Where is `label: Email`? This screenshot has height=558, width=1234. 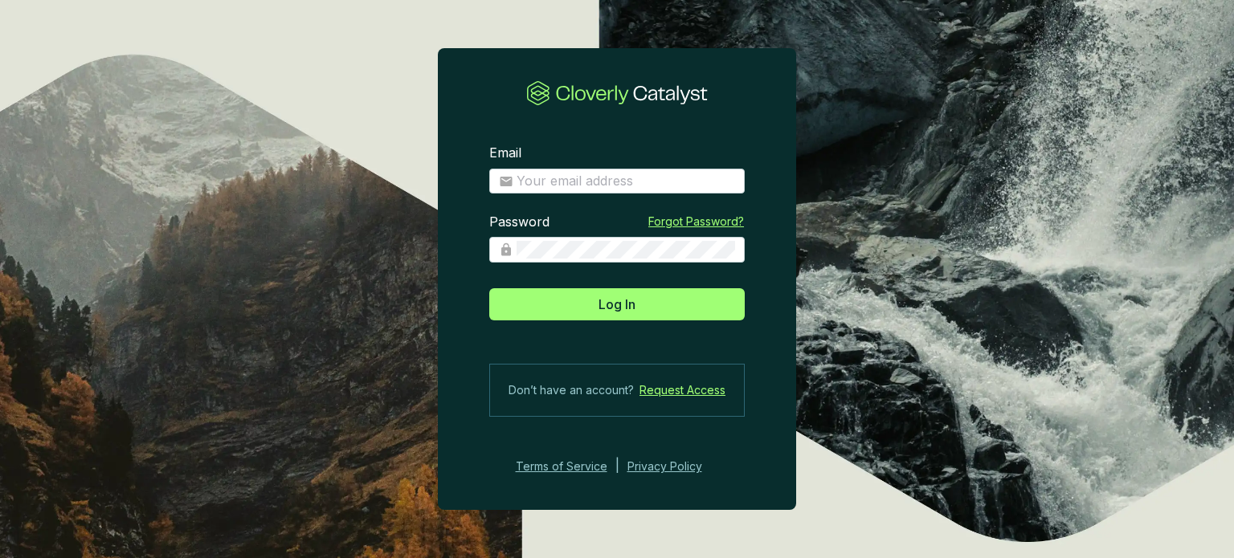
label: Email is located at coordinates (505, 153).